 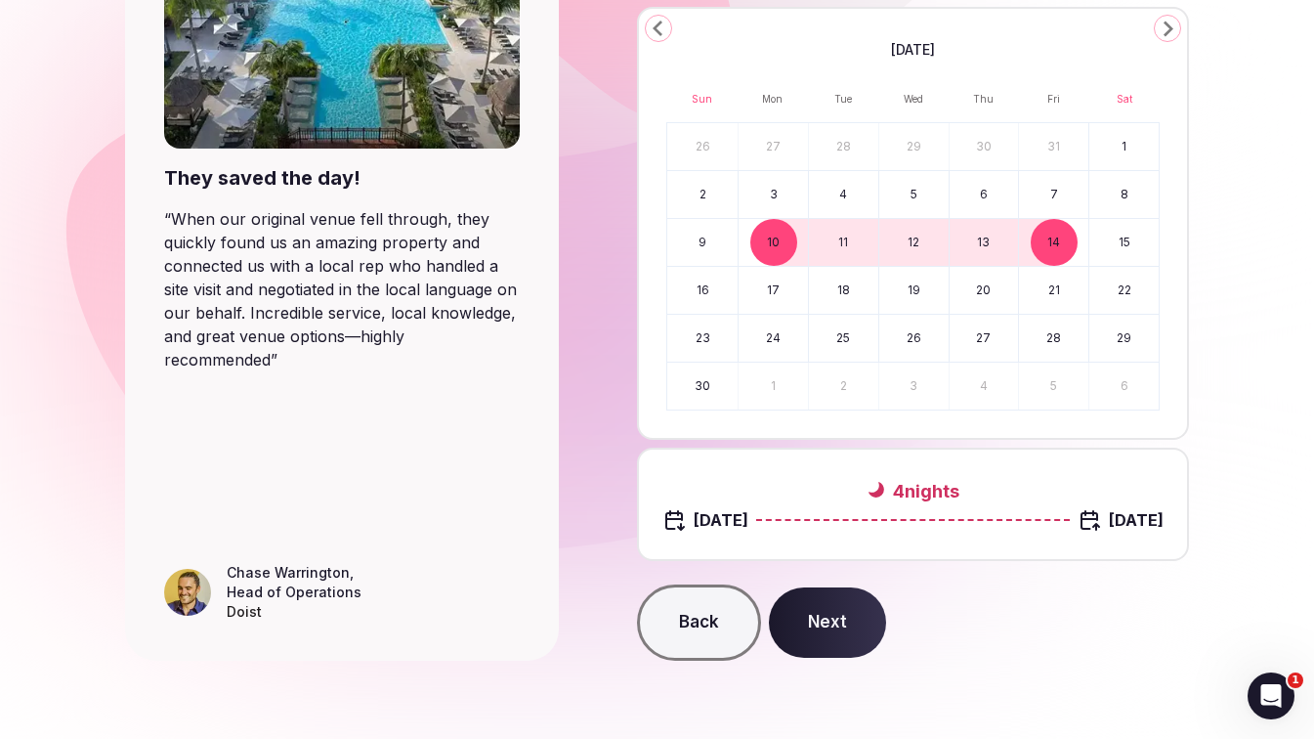 What do you see at coordinates (1121, 520) in the screenshot?
I see `div: Check out` at bounding box center [1121, 520].